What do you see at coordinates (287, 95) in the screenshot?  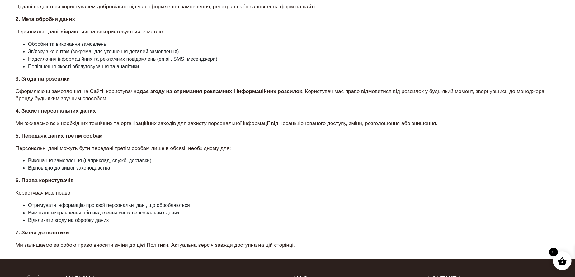 I see `p: Оформлюючи замовлення на Сайті, користувач . Користувач має право відмовитися від розсилок у будь...` at bounding box center [287, 95].